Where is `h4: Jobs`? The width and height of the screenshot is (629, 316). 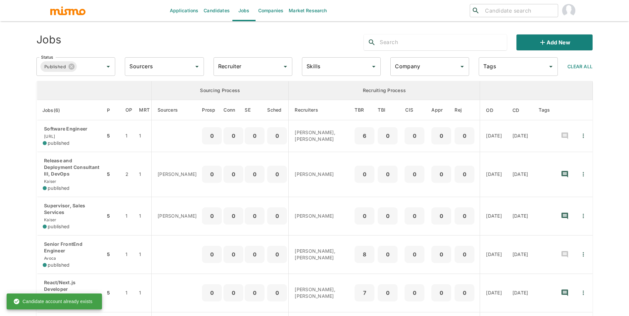
h4: Jobs is located at coordinates (49, 40).